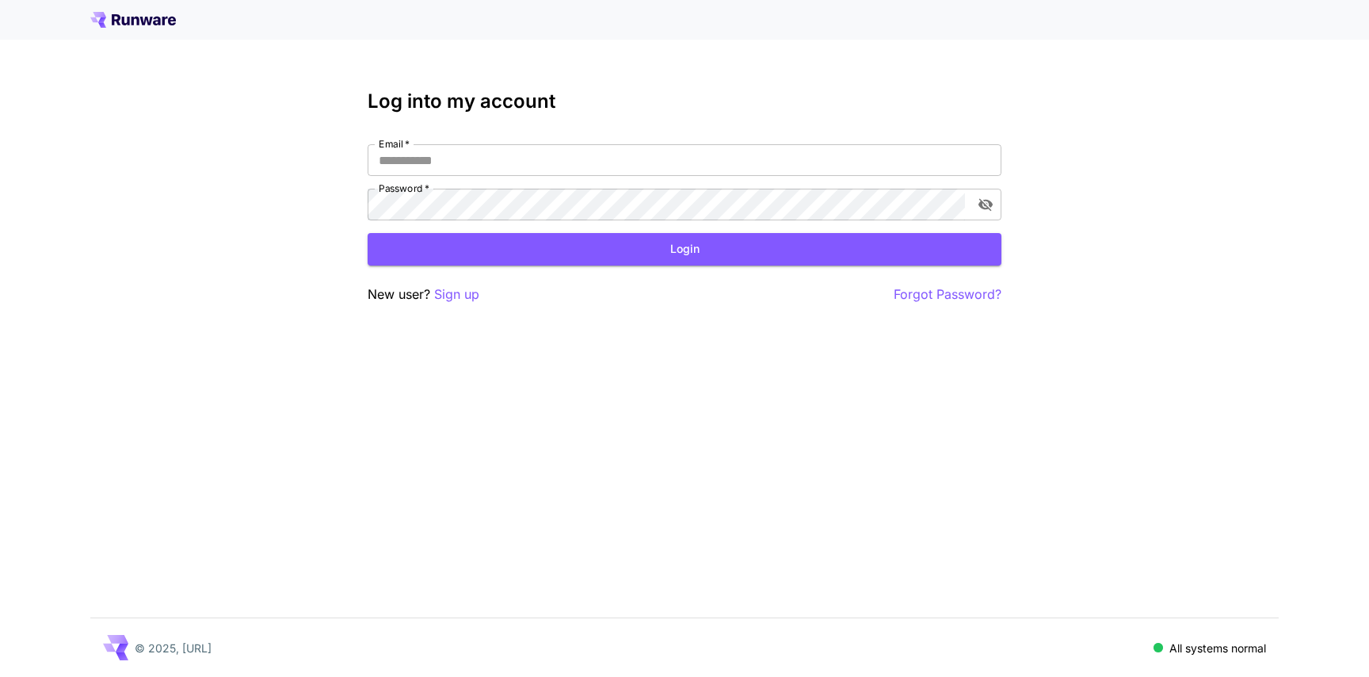 The height and width of the screenshot is (677, 1369). I want to click on button: toggle password visibility, so click(985, 204).